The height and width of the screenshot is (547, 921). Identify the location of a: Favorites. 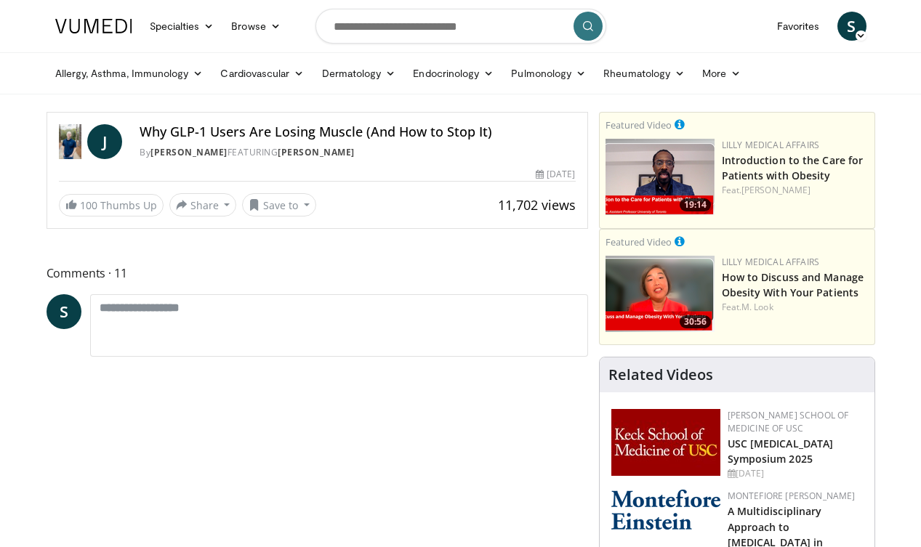
(798, 26).